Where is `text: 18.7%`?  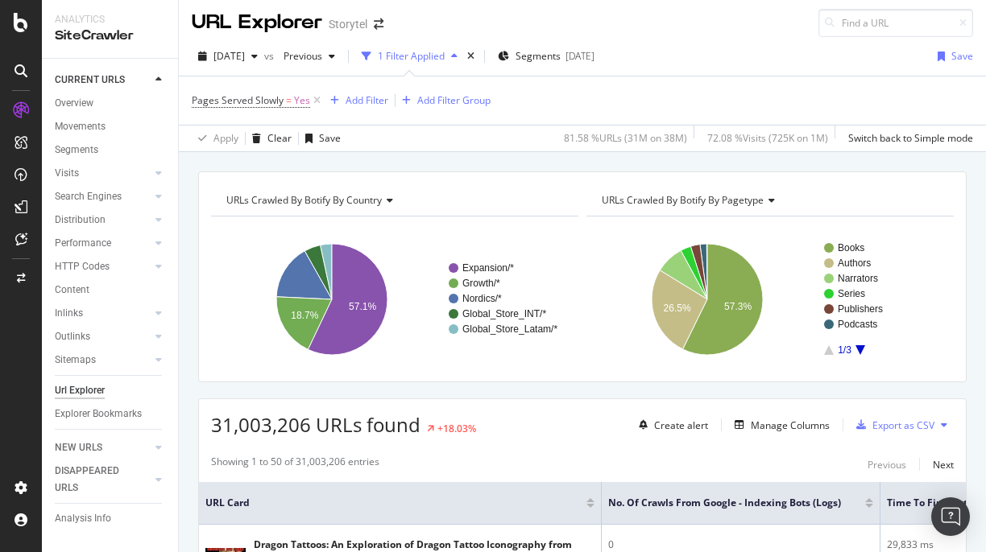
text: 18.7% is located at coordinates (304, 316).